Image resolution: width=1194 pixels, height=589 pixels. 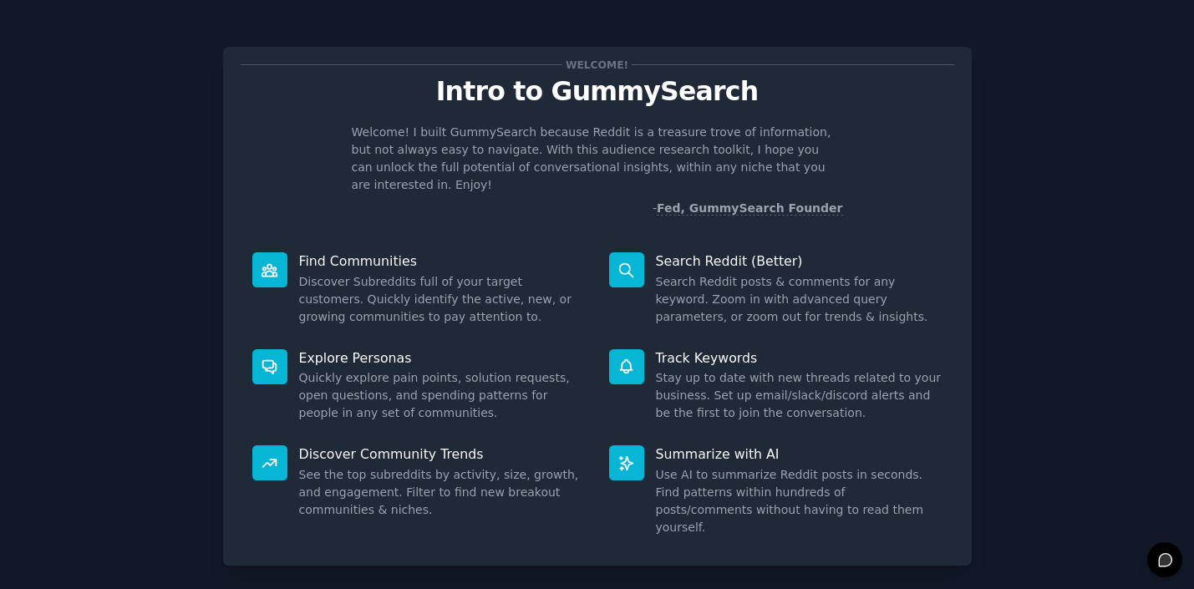 I want to click on p: Intro to GummySearch, so click(x=598, y=91).